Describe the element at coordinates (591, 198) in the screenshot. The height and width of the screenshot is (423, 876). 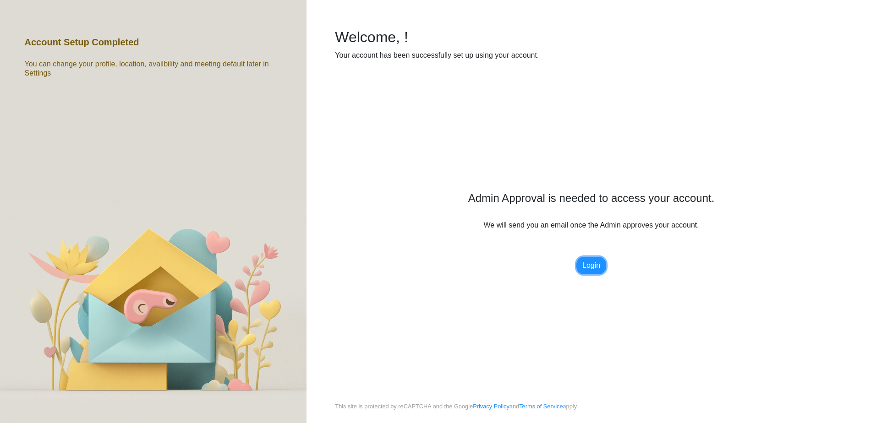
I see `h4: Admin Approval is needed to access your account.` at that location.